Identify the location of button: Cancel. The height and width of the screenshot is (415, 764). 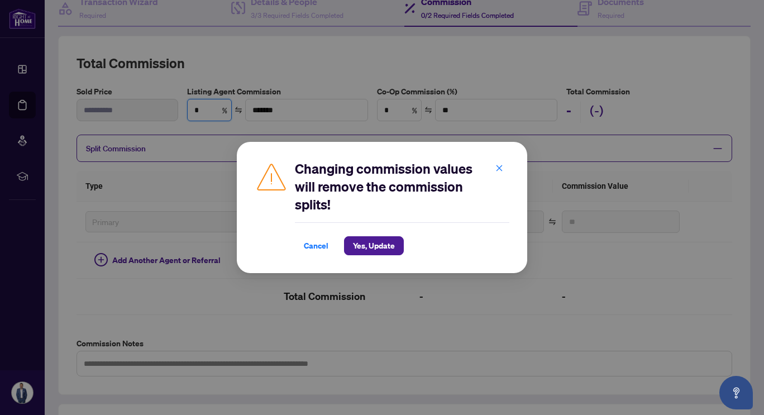
(316, 246).